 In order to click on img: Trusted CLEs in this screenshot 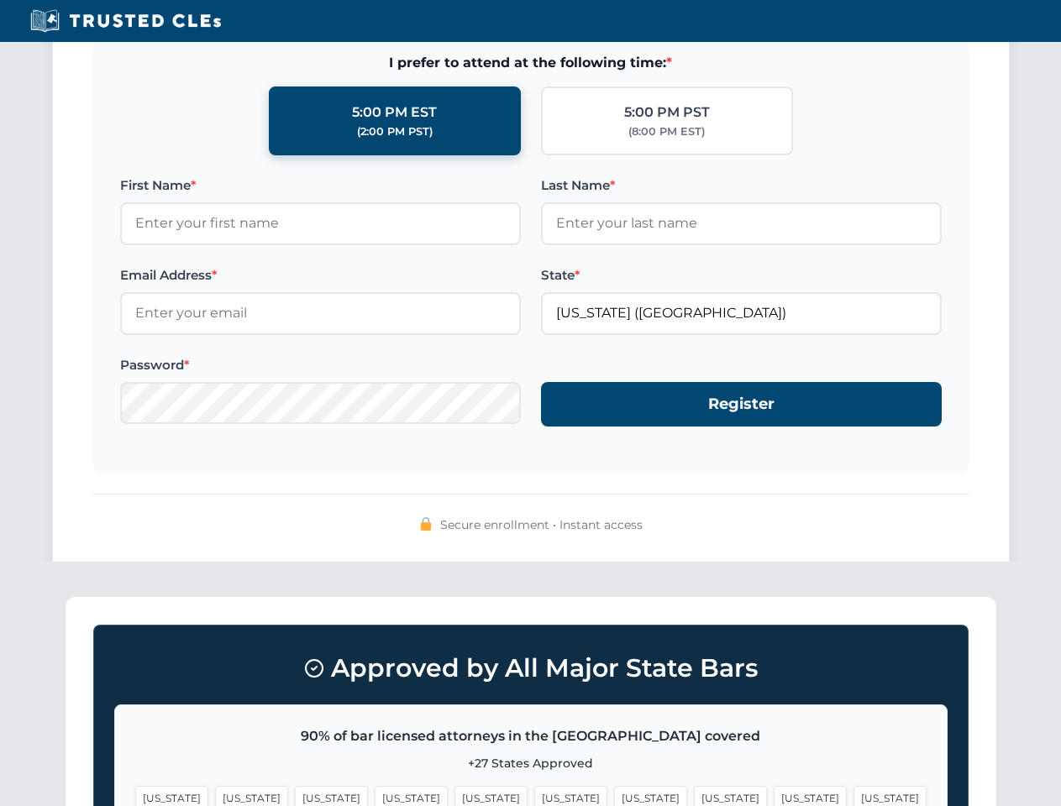, I will do `click(125, 21)`.